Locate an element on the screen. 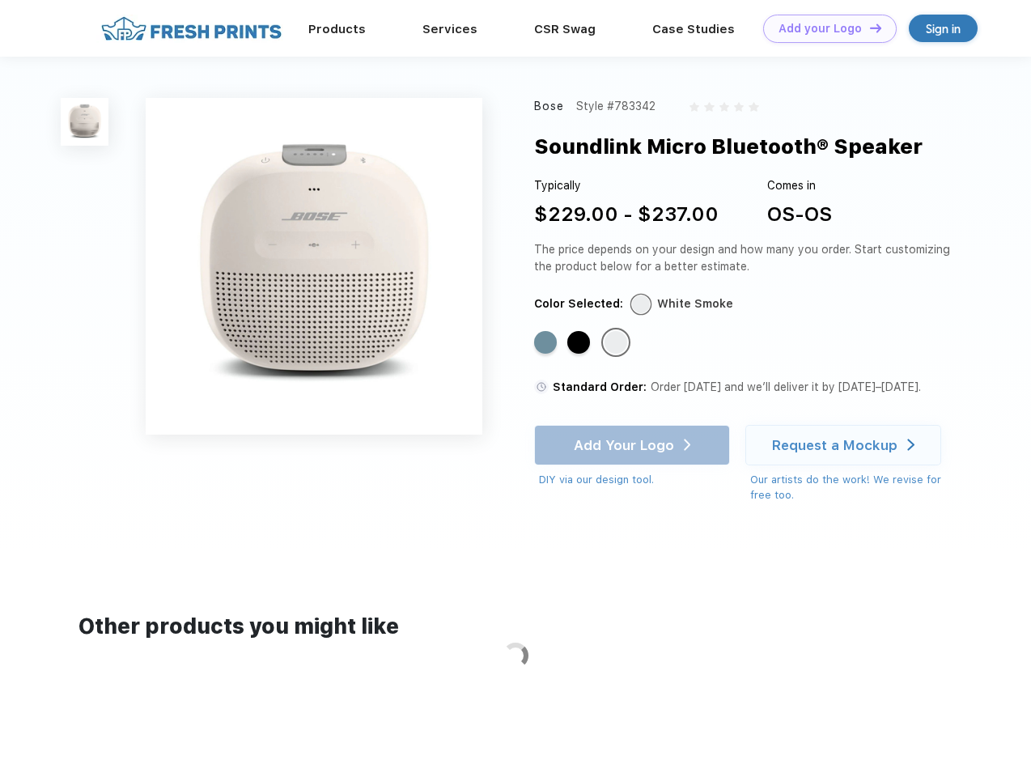 Image resolution: width=1031 pixels, height=777 pixels. div: Our artists do the work! We revise for free too. is located at coordinates (853, 487).